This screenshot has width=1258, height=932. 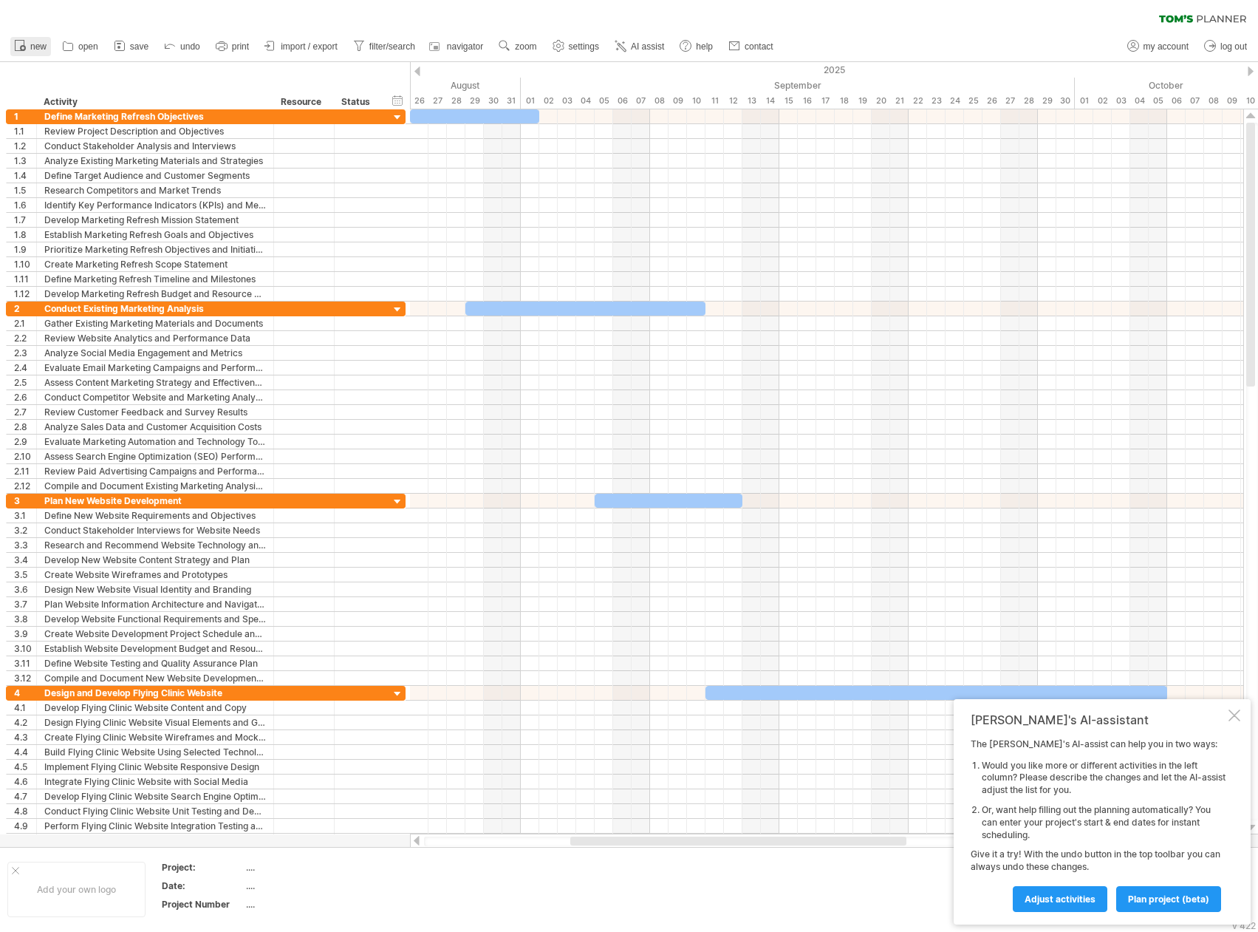 I want to click on div: Wednesday, 27 August 2025, so click(x=437, y=101).